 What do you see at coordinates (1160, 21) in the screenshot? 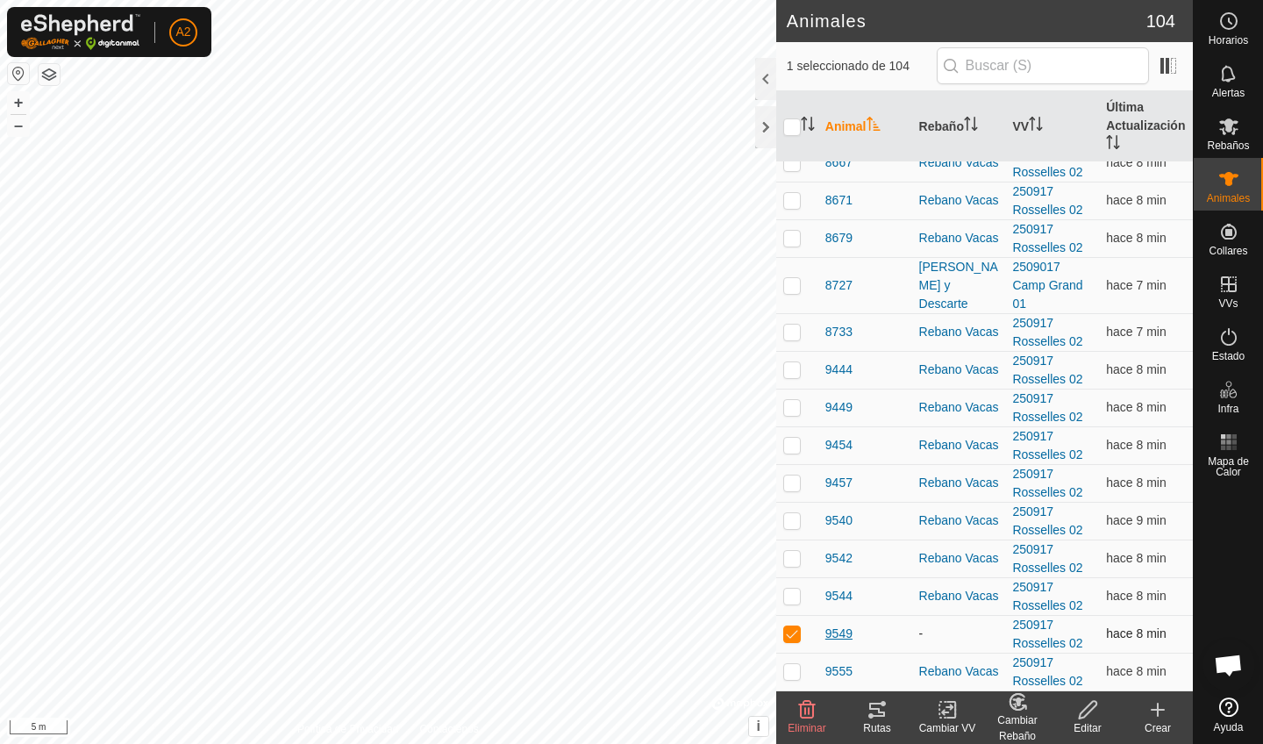
I see `span: 104` at bounding box center [1160, 21].